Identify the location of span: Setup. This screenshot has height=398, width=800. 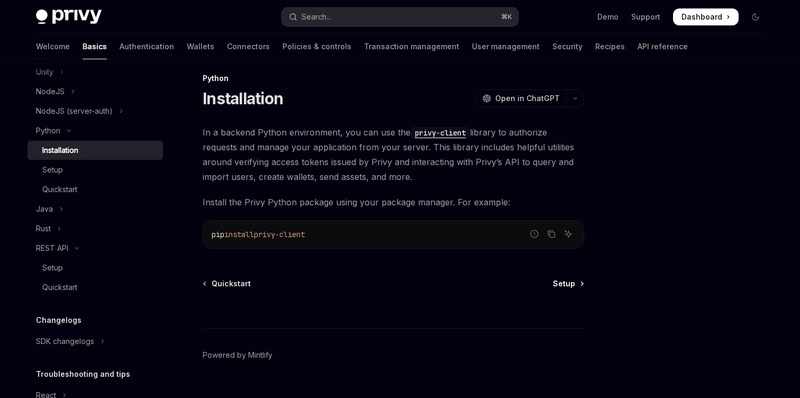
(564, 284).